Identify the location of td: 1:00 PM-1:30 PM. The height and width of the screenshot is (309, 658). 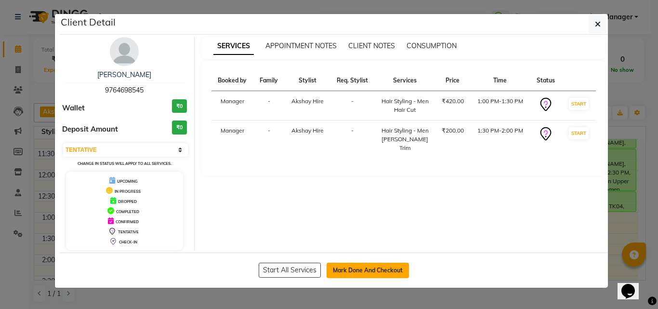
(500, 105).